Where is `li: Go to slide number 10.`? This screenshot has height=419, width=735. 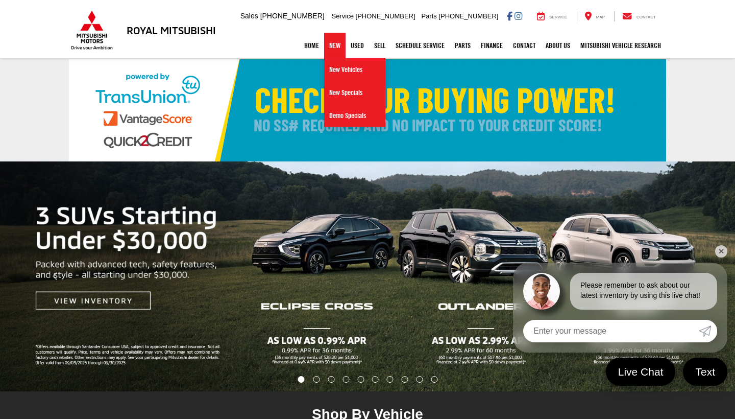
li: Go to slide number 10. is located at coordinates (434, 379).